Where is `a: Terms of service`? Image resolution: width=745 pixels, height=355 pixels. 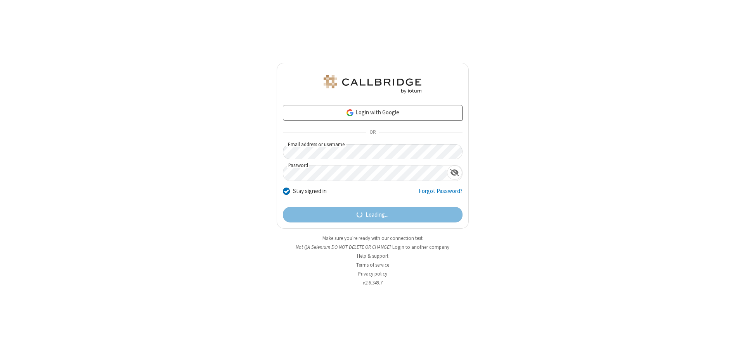
a: Terms of service is located at coordinates (372, 265).